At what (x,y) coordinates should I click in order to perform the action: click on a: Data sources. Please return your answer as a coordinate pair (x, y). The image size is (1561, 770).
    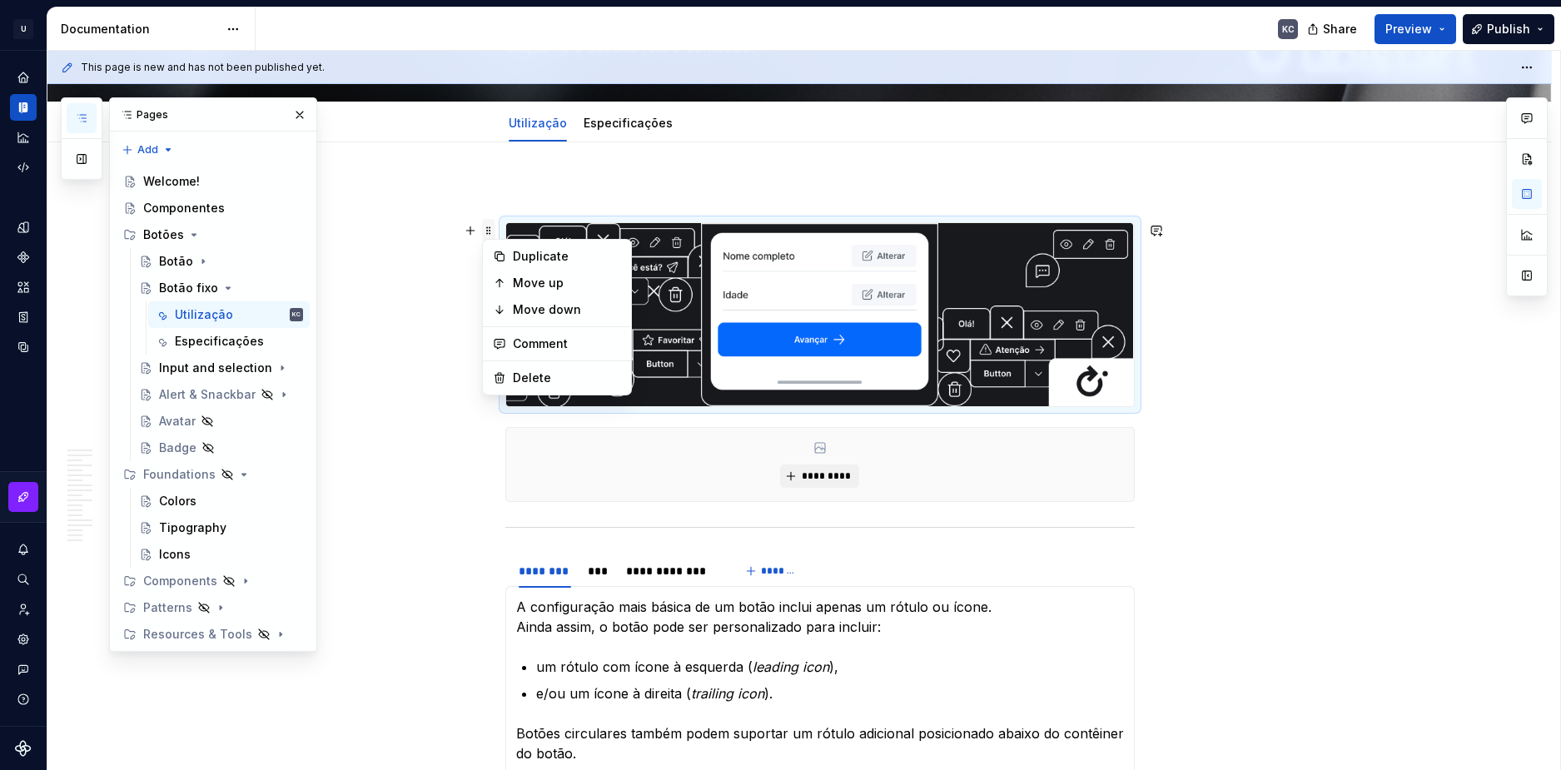
    Looking at the image, I should click on (23, 347).